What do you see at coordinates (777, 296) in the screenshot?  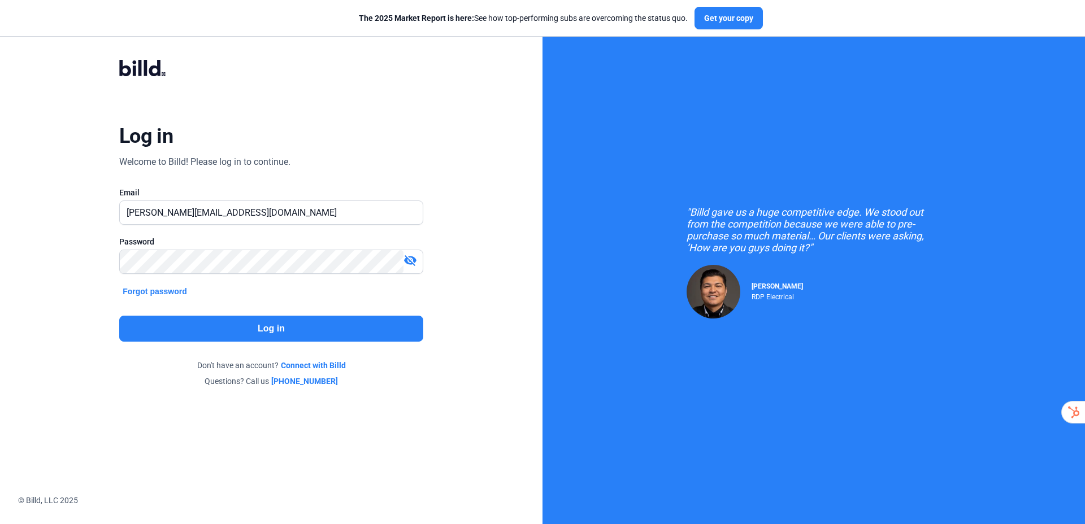 I see `div: RDP Electrical` at bounding box center [777, 296].